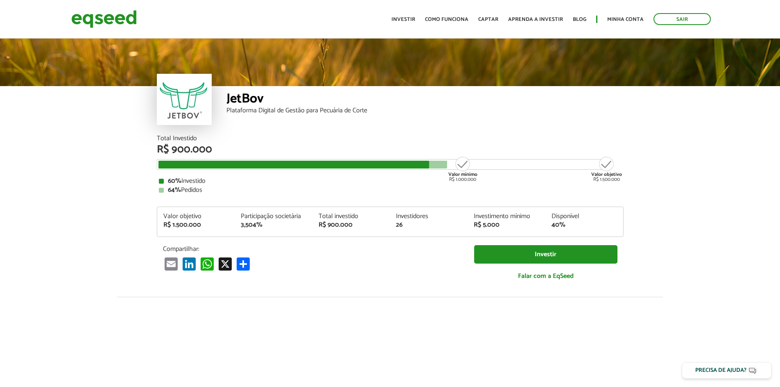 The image size is (780, 387). I want to click on div: 3,504%, so click(274, 225).